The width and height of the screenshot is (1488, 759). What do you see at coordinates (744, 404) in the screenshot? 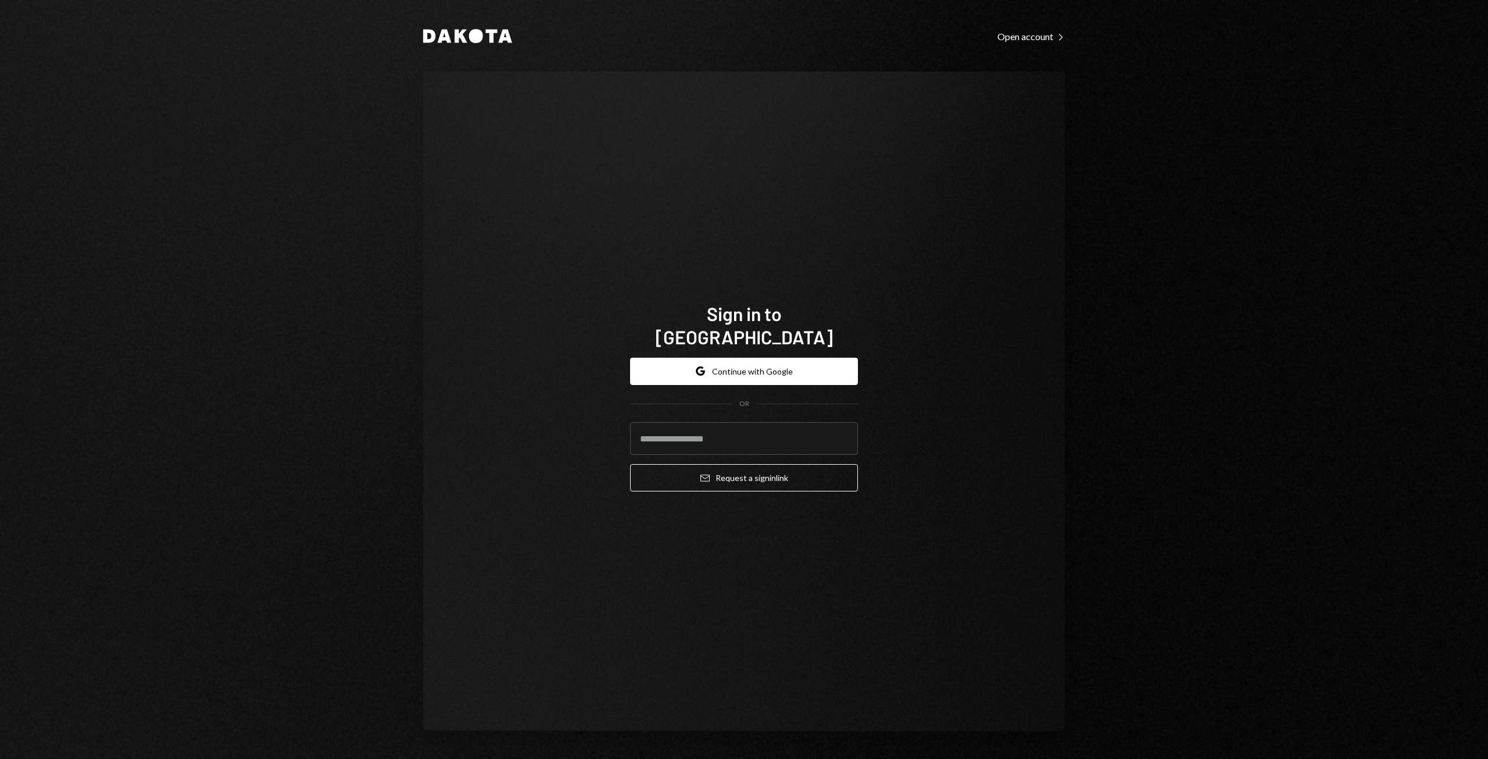
I see `div: OR` at bounding box center [744, 404].